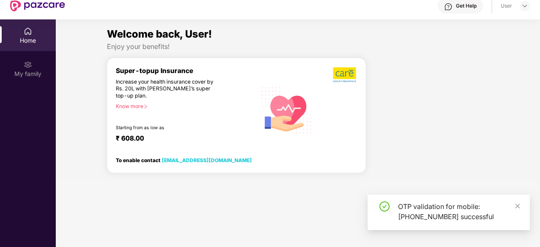 The image size is (540, 247). I want to click on div: Starting from as low as, so click(168, 128).